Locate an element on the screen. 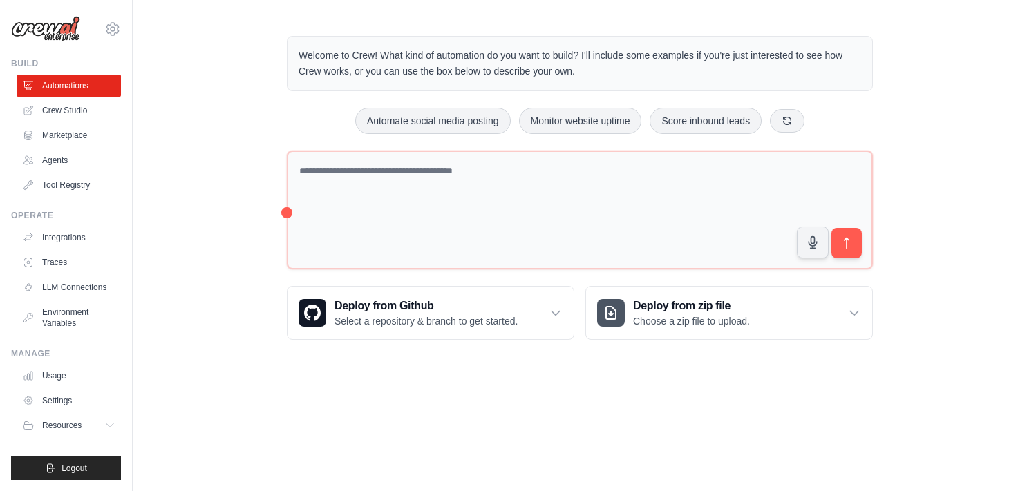  button: Monitor website uptime is located at coordinates (580, 121).